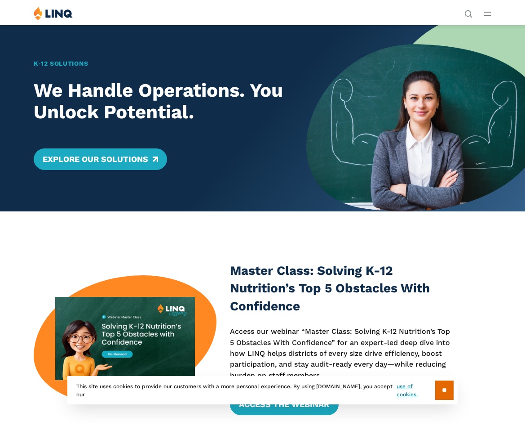 The width and height of the screenshot is (525, 426). I want to click on p: Access our webinar “Master Class: Solving K-12 Nutrition’s Top 5 Obstacles With Confidence” for a..., so click(341, 353).